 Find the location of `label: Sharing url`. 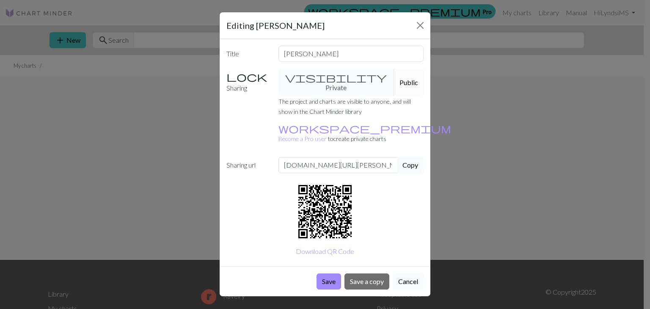

label: Sharing url is located at coordinates (247, 165).